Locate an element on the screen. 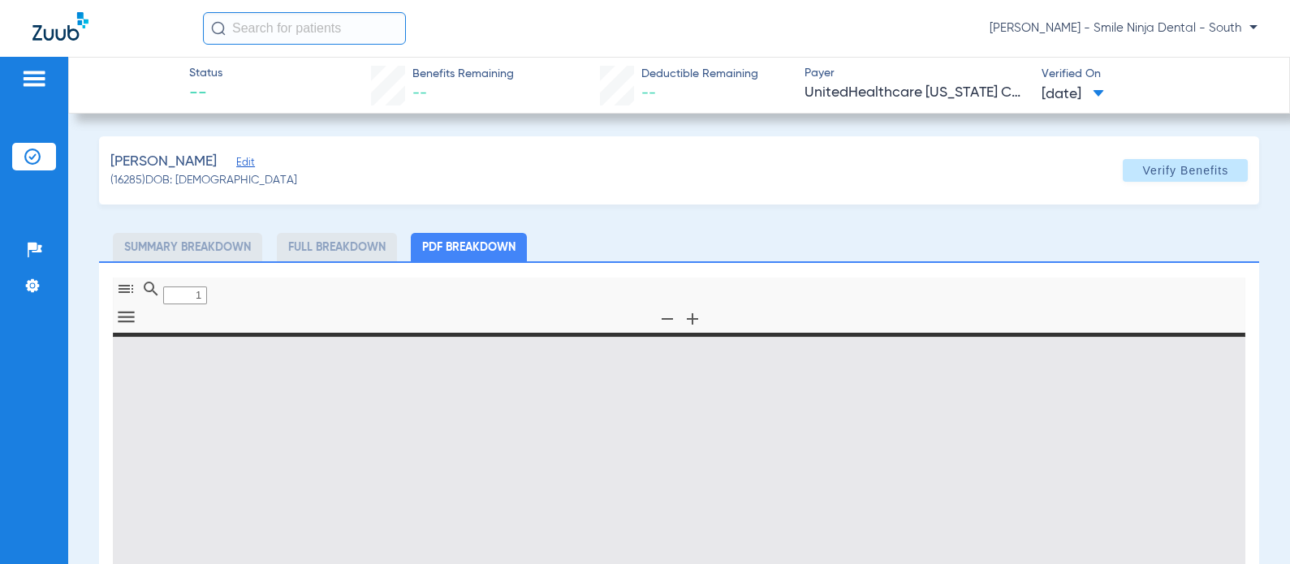 Image resolution: width=1290 pixels, height=564 pixels. pdf-shy-button: Zoom Out is located at coordinates (667, 325).